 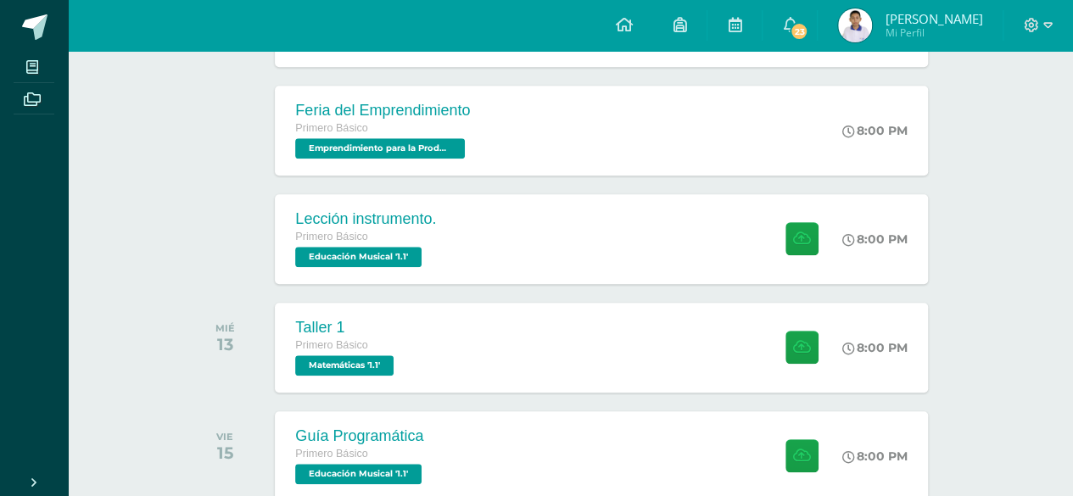 What do you see at coordinates (366, 219) in the screenshot?
I see `div: Lección instrumento.` at bounding box center [366, 219].